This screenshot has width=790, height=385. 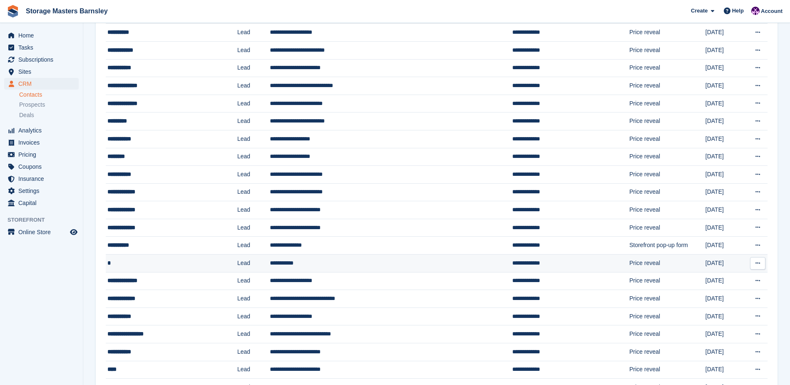 I want to click on span: Coupons, so click(x=43, y=167).